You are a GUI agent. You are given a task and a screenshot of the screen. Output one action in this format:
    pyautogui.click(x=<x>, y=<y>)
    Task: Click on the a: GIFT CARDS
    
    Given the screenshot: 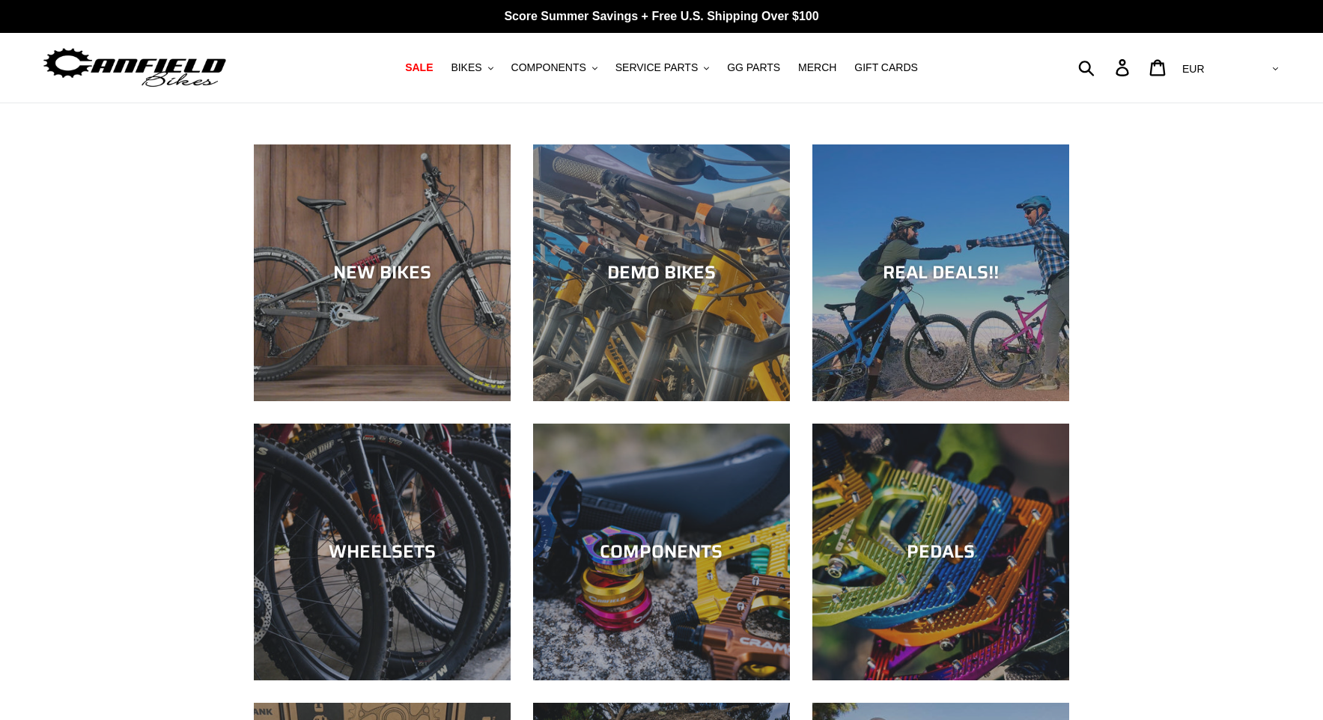 What is the action you would take?
    pyautogui.click(x=886, y=67)
    